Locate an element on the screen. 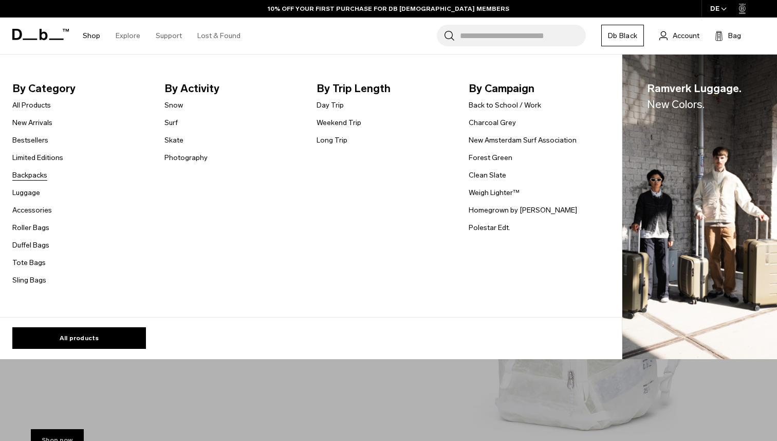 Image resolution: width=777 pixels, height=441 pixels. button: Bag is located at coordinates (728, 35).